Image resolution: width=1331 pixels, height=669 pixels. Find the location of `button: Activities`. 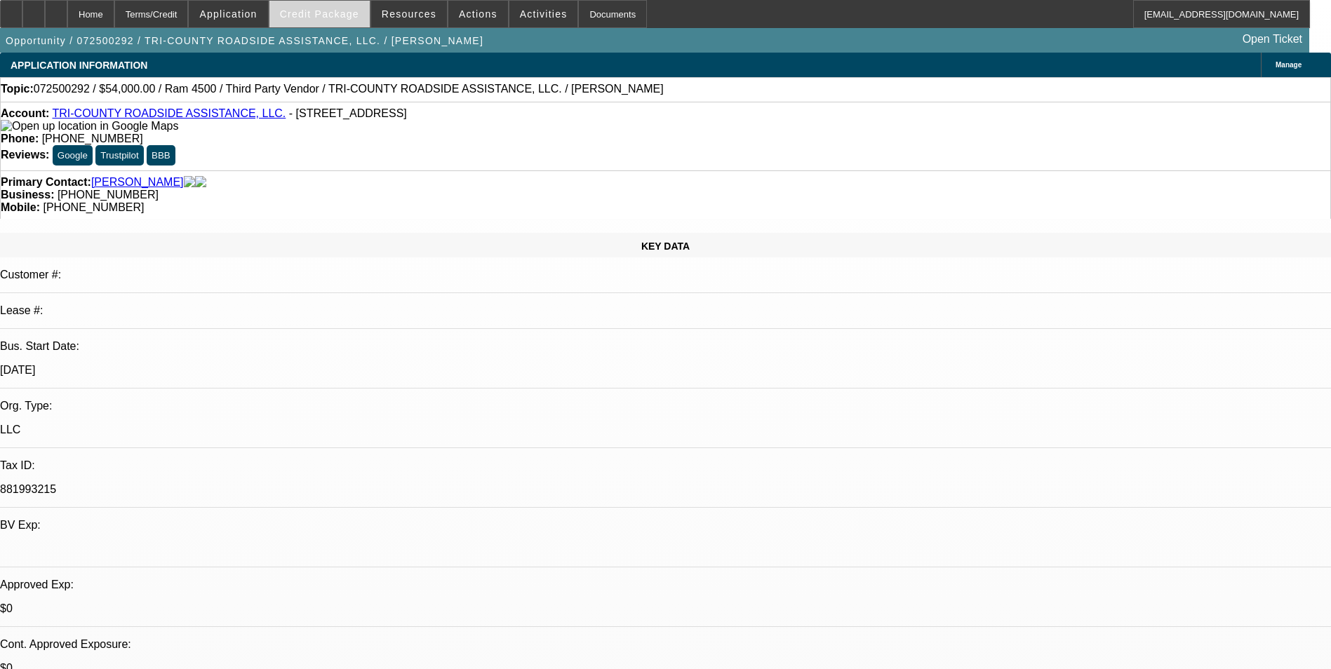

button: Activities is located at coordinates (544, 14).